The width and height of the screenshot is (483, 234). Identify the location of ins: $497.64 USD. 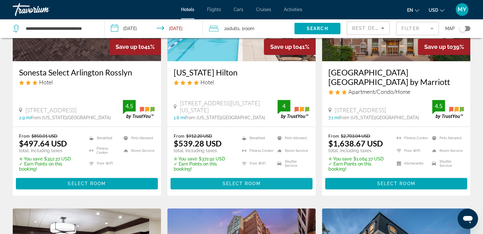
(43, 144).